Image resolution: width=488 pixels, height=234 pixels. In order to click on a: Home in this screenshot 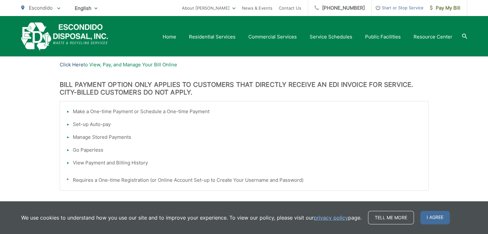, I will do `click(170, 37)`.